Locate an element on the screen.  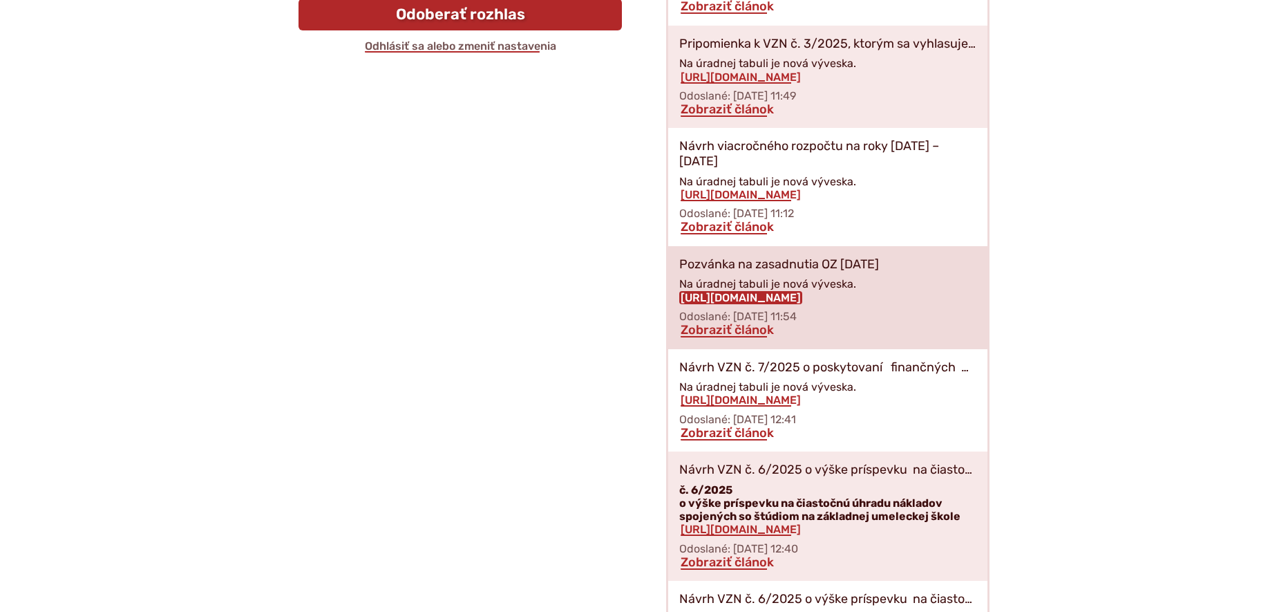
strong: č. 6/2025 is located at coordinates (706, 489).